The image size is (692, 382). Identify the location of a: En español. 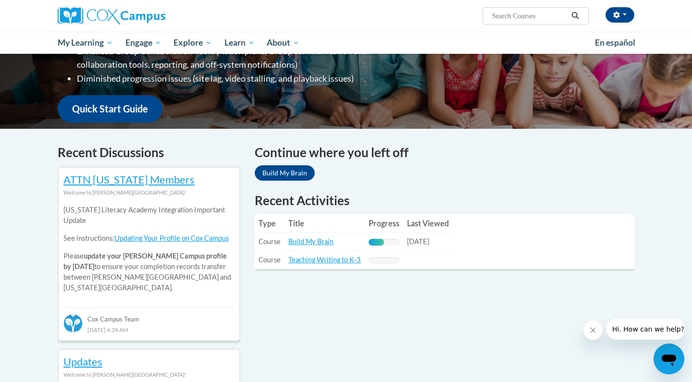
(615, 43).